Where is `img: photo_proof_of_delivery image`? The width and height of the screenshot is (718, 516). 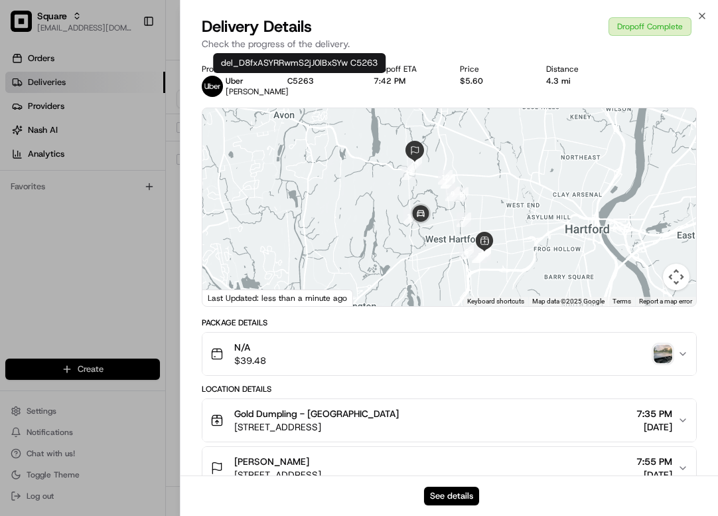 img: photo_proof_of_delivery image is located at coordinates (663, 354).